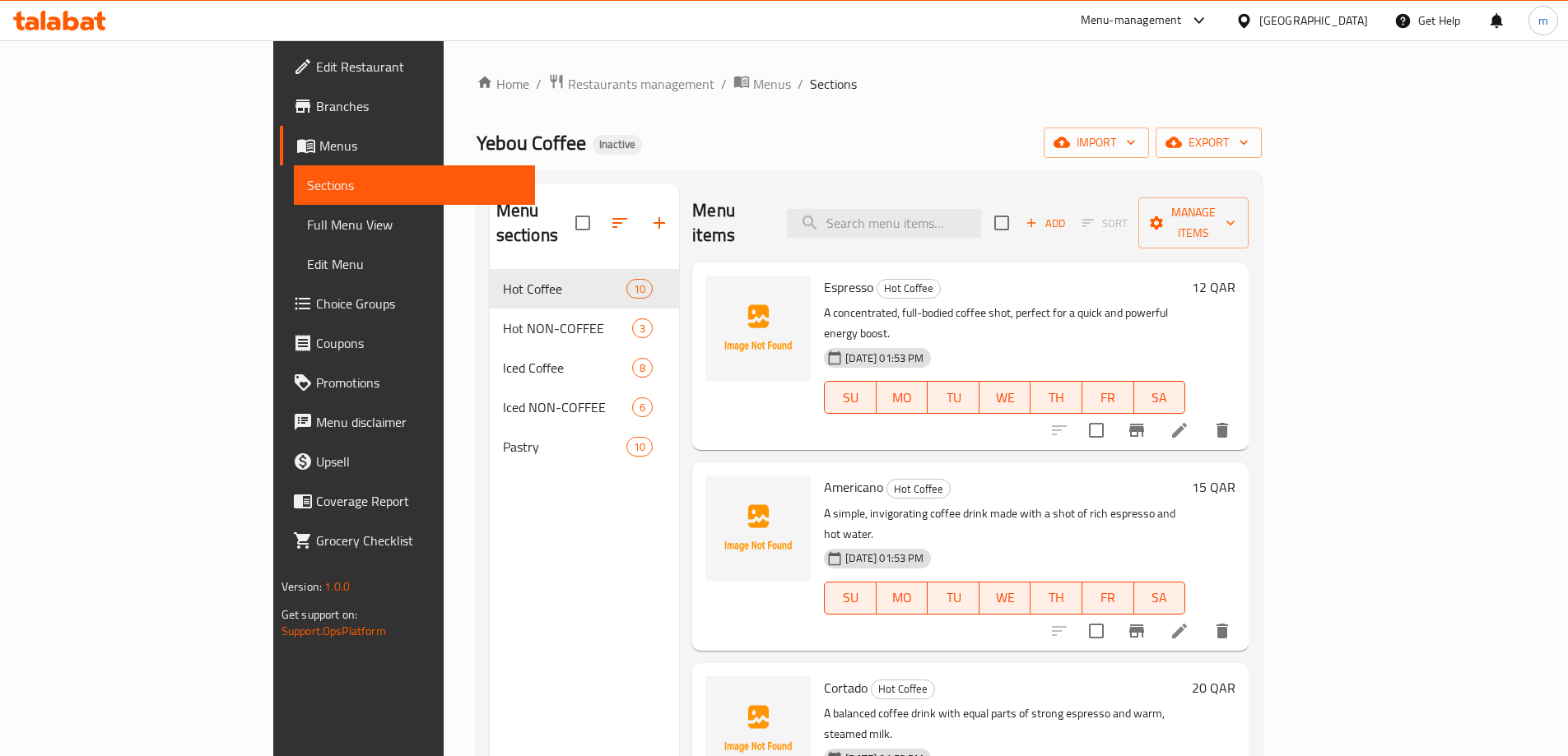  Describe the element at coordinates (1056, 597) in the screenshot. I see `span: TH` at that location.